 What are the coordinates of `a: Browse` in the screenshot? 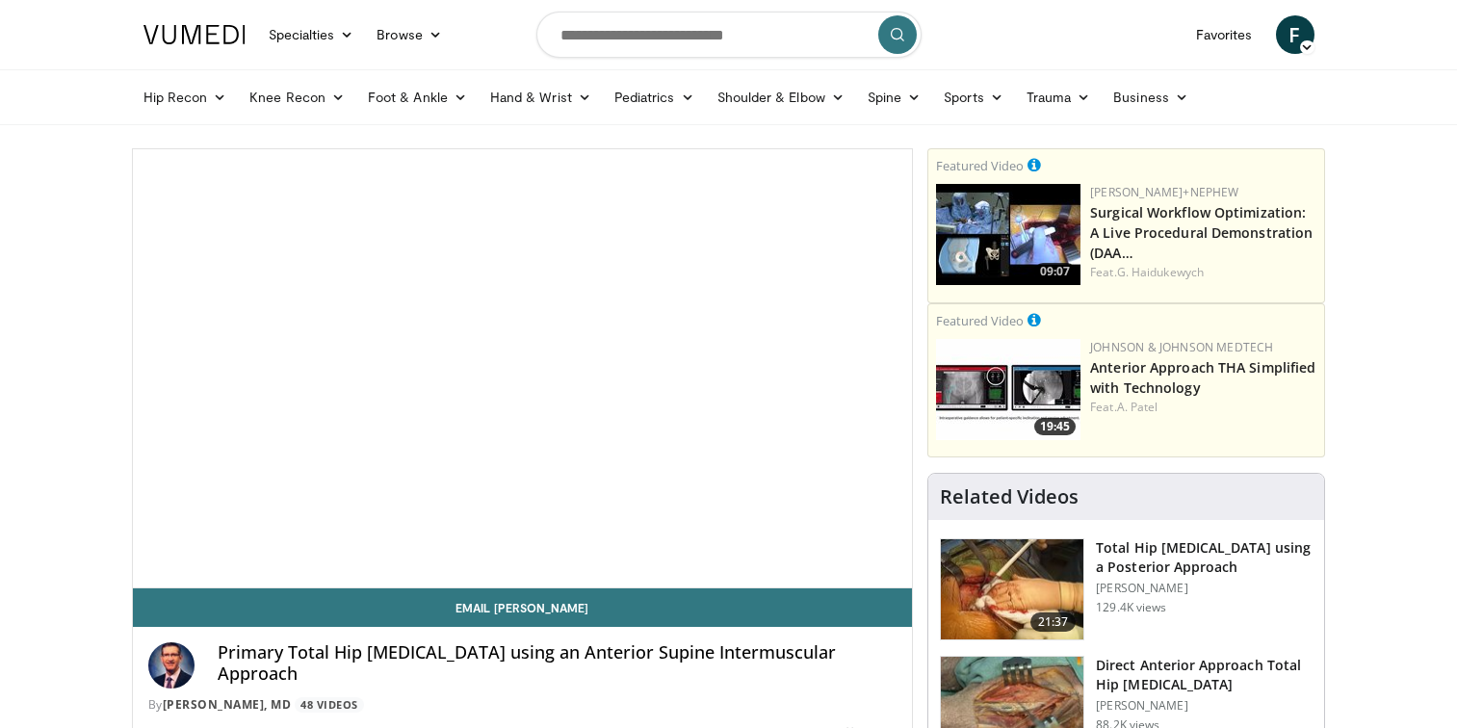 It's located at (409, 35).